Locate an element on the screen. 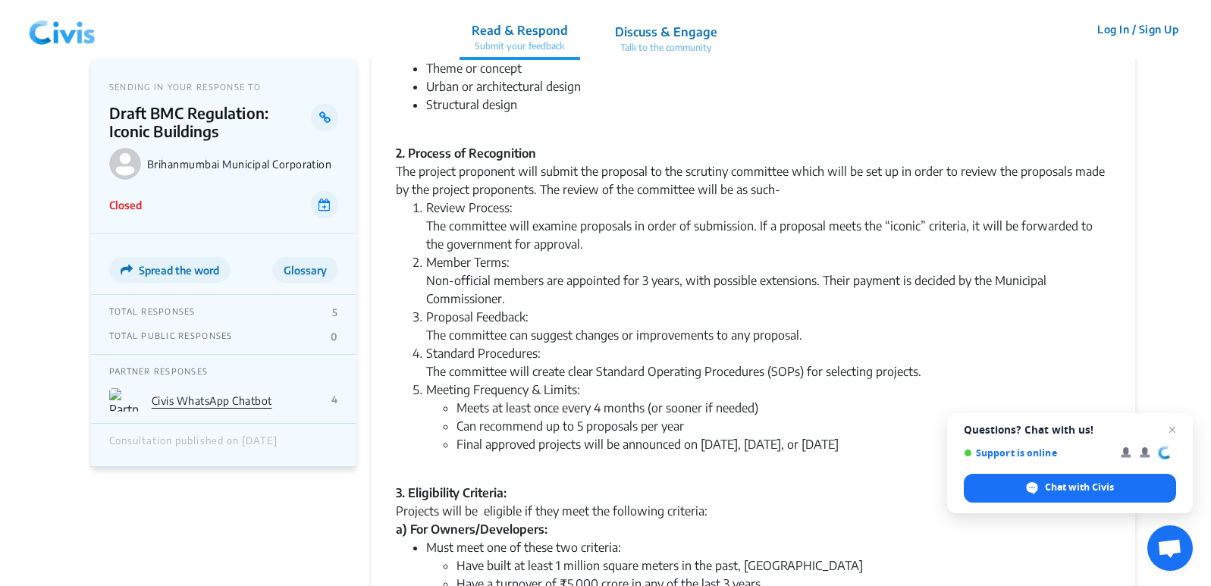 This screenshot has height=586, width=1211. strong: 2. Process of Recognition is located at coordinates (466, 153).